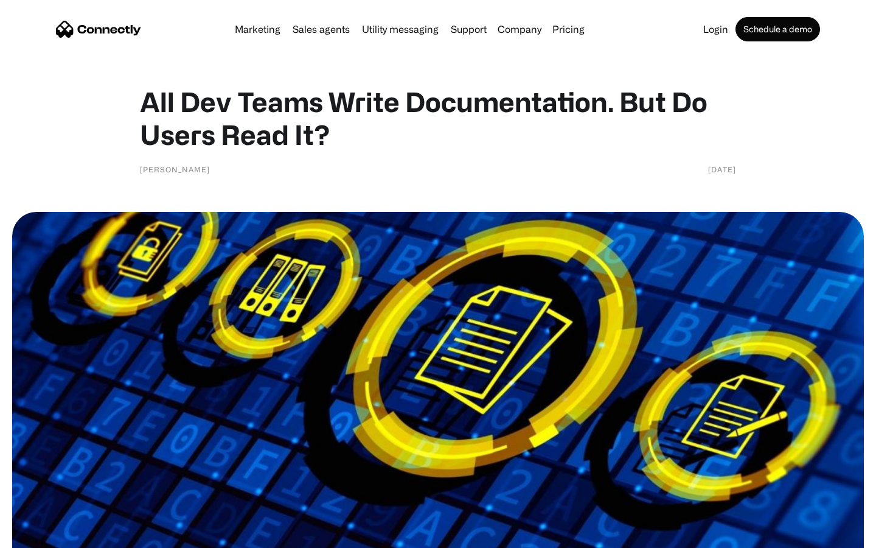 The height and width of the screenshot is (548, 876). I want to click on a: Support, so click(469, 29).